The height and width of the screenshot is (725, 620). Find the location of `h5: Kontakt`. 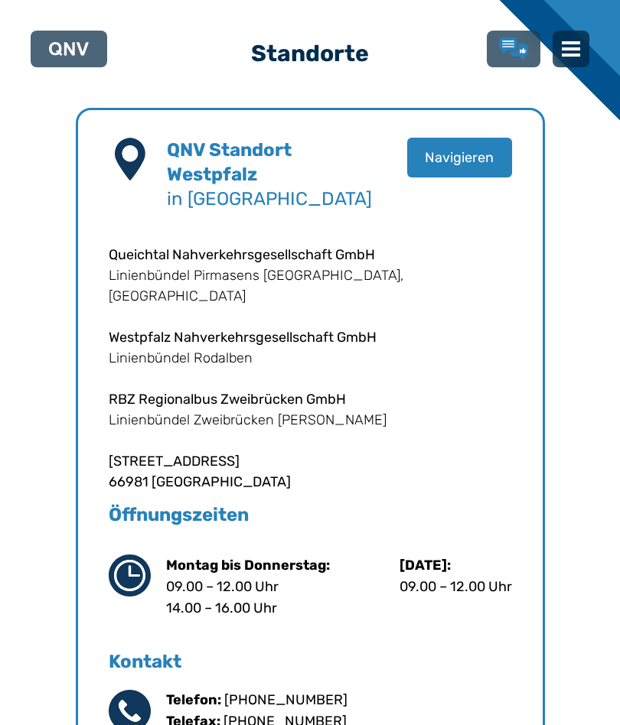

h5: Kontakt is located at coordinates (310, 662).